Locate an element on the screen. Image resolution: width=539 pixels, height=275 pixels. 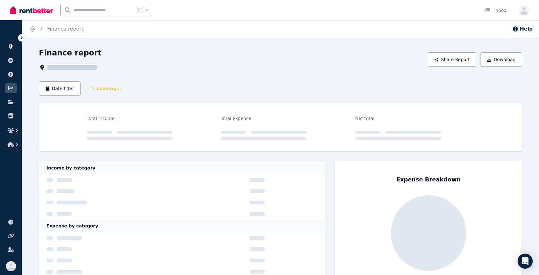
button: Download is located at coordinates (501, 59).